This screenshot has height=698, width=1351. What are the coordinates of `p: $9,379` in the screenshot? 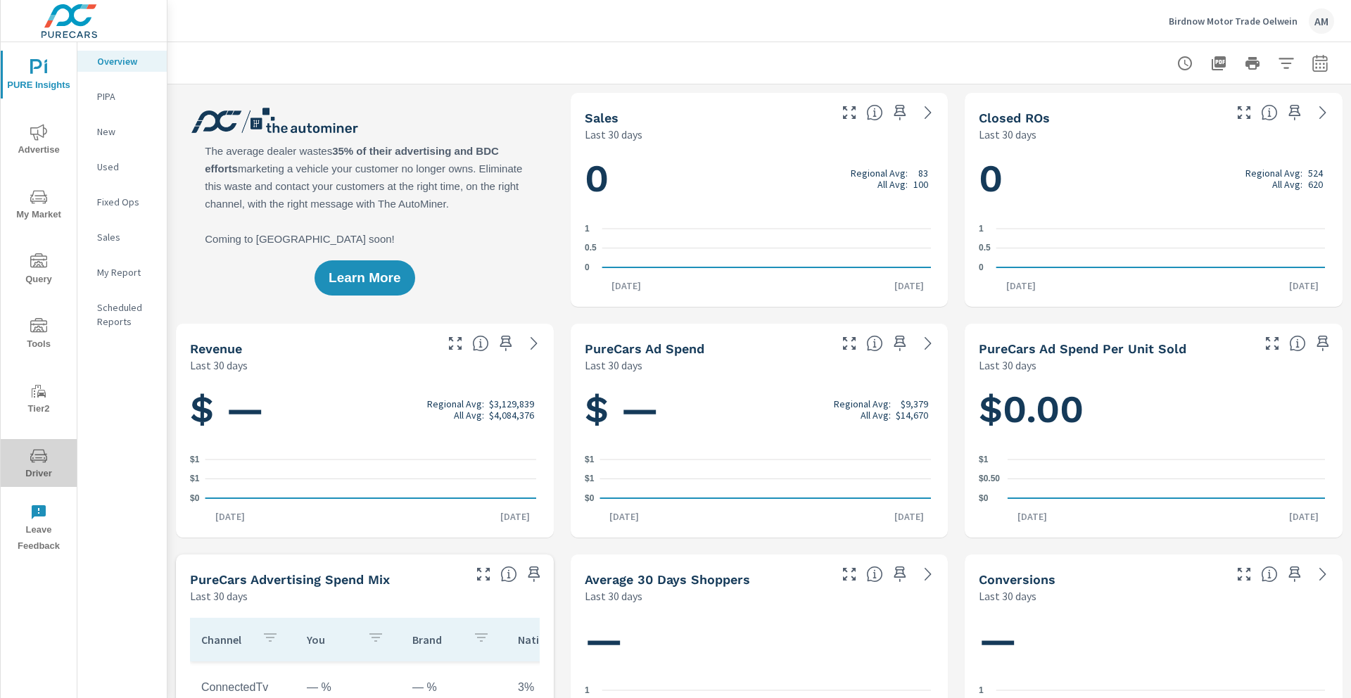 It's located at (914, 404).